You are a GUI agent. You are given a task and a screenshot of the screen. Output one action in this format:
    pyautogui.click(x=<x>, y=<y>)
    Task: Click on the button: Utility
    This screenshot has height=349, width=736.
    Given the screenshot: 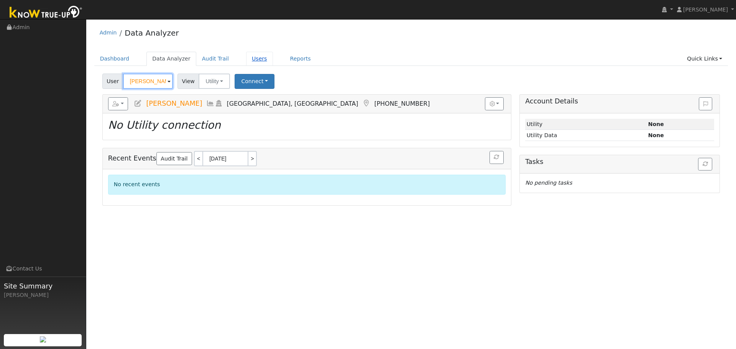 What is the action you would take?
    pyautogui.click(x=214, y=81)
    